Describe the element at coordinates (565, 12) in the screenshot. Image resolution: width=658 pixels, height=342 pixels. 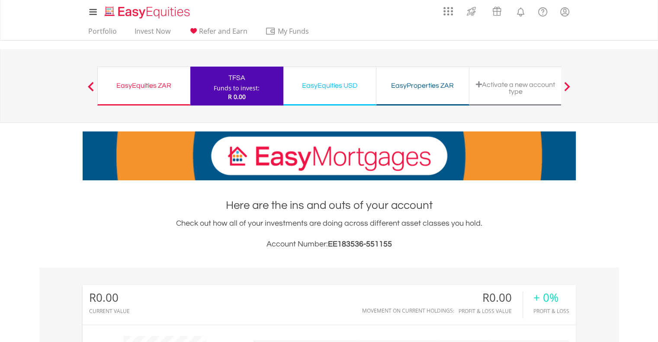
I see `a: My Profile` at that location.